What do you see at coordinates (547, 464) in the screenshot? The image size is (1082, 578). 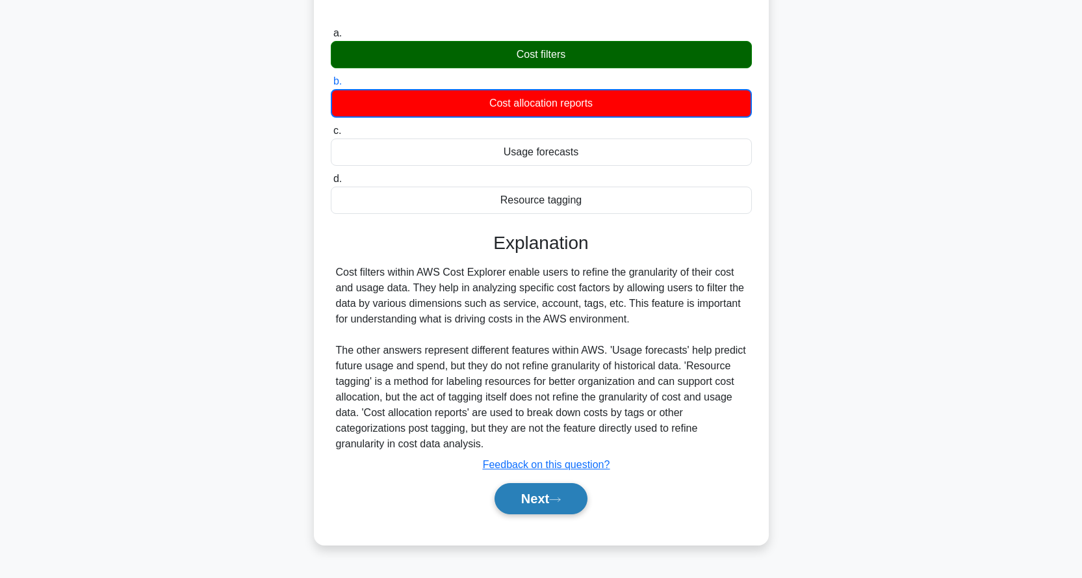 I see `u: Feedback on this question?` at bounding box center [547, 464].